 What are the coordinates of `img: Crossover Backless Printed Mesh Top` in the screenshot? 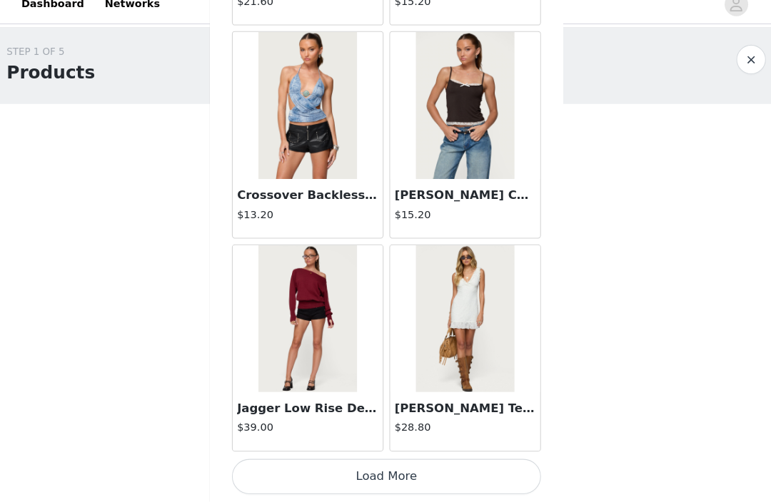 It's located at (308, 118).